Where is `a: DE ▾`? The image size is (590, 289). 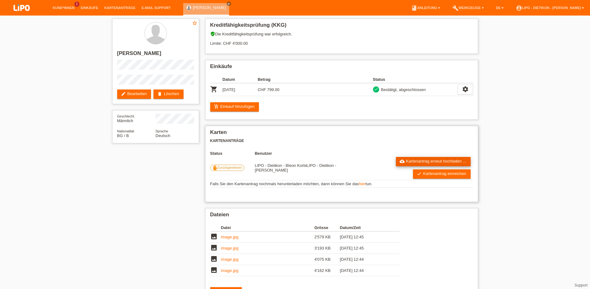 a: DE ▾ is located at coordinates (500, 8).